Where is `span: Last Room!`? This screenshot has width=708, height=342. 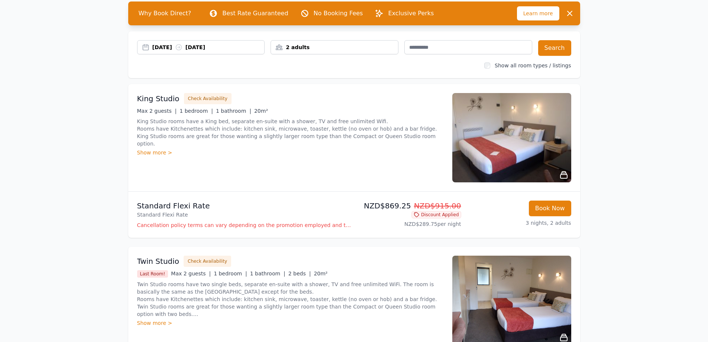 span: Last Room! is located at coordinates (153, 274).